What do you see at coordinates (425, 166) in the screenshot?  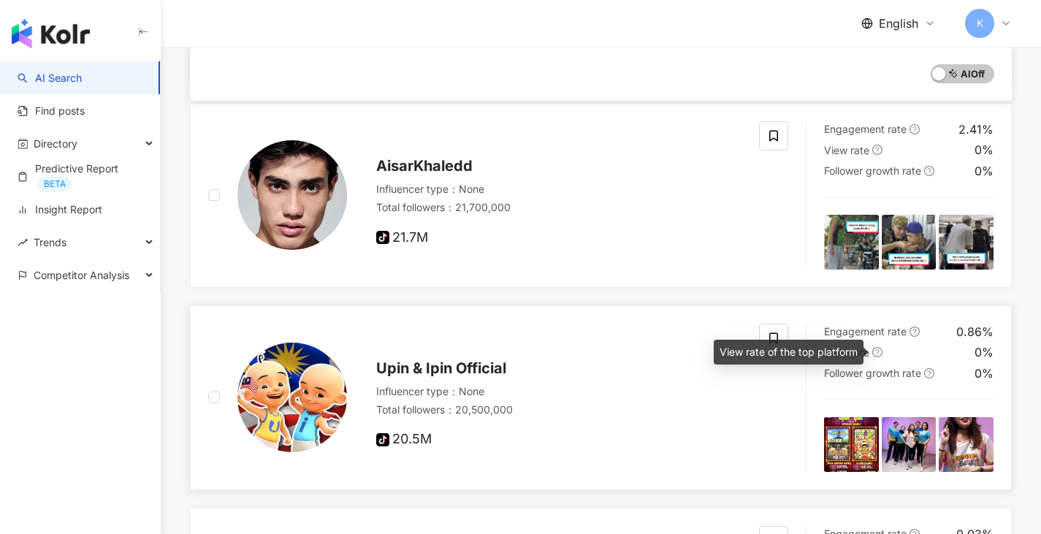 I see `span: AisarKhaledd` at bounding box center [425, 166].